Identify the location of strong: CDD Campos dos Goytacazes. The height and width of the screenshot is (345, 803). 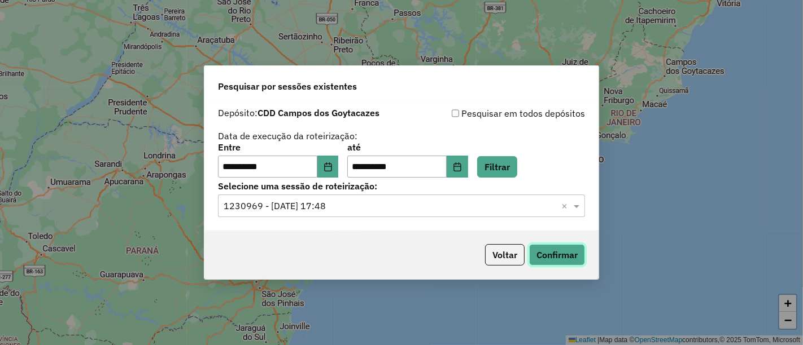
(318, 113).